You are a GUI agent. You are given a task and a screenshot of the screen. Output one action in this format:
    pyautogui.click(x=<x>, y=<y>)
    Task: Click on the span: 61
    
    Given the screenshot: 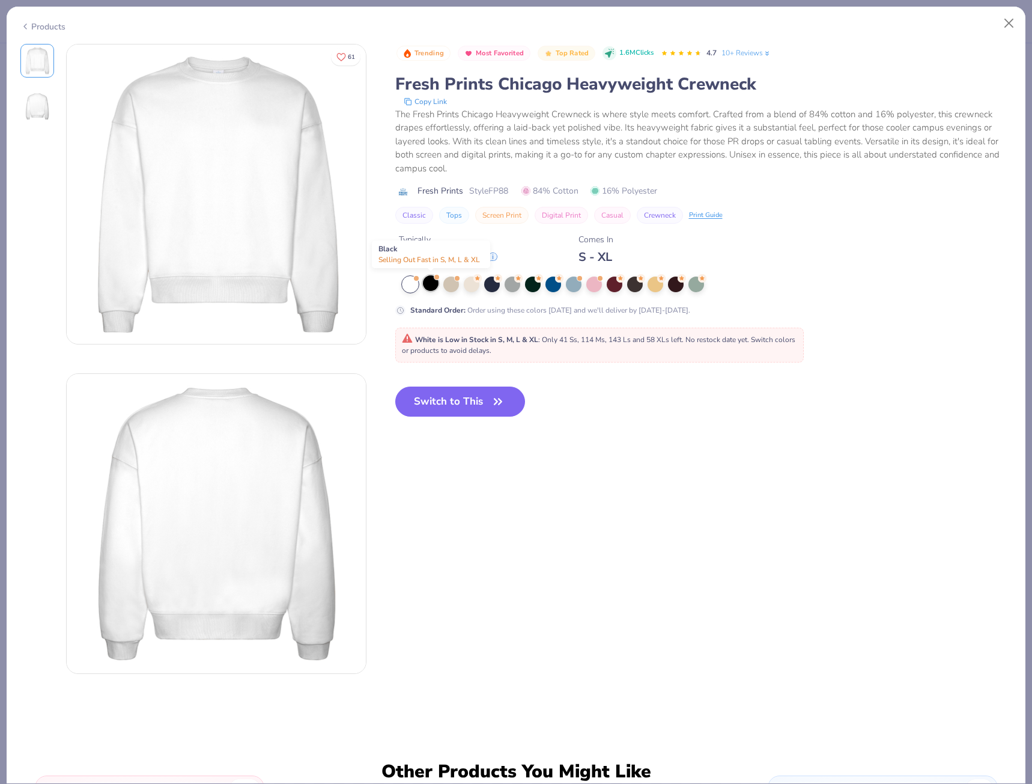 What is the action you would take?
    pyautogui.click(x=352, y=57)
    